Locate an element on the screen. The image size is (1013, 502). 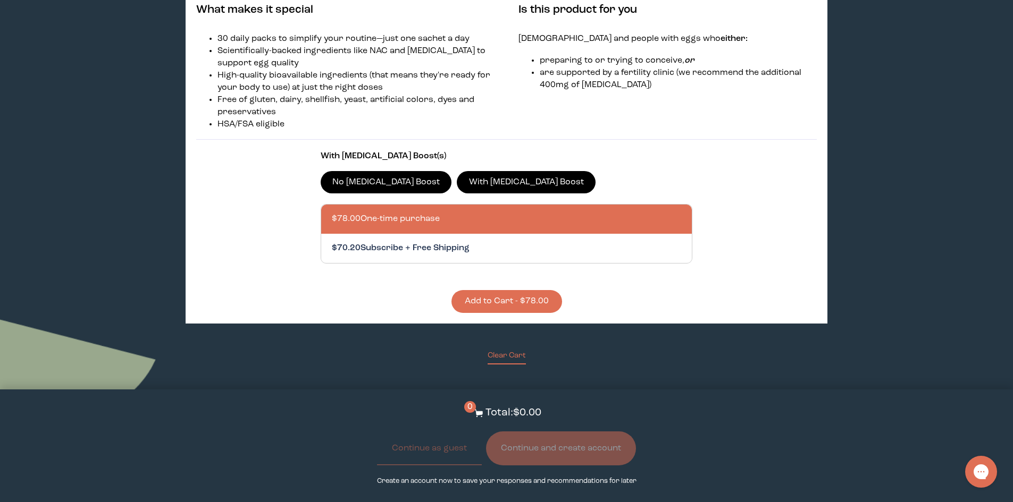
span: 0 is located at coordinates (470, 407).